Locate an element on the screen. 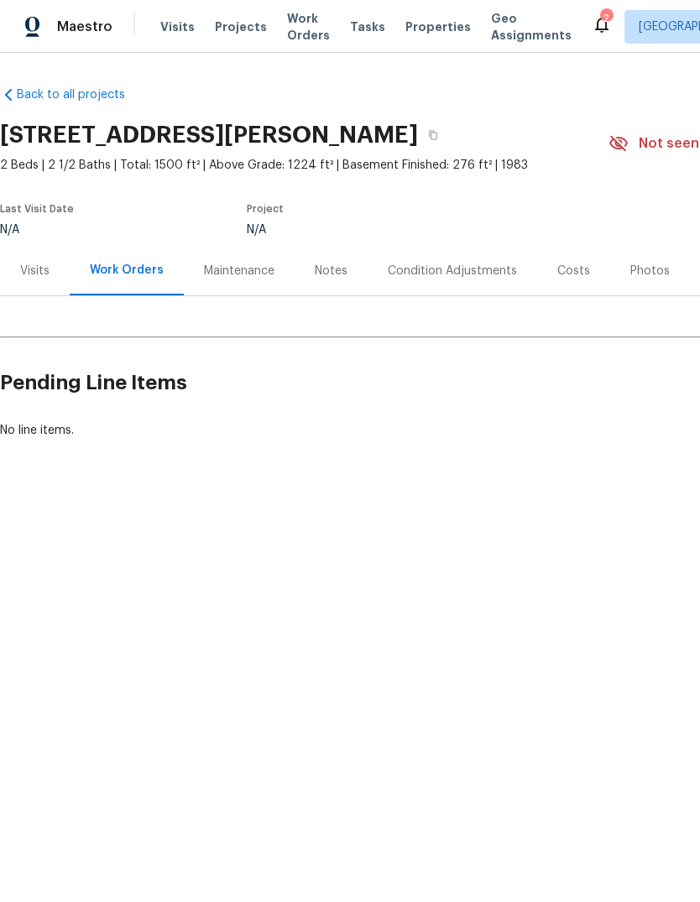 Image resolution: width=700 pixels, height=902 pixels. span: Properties is located at coordinates (438, 27).